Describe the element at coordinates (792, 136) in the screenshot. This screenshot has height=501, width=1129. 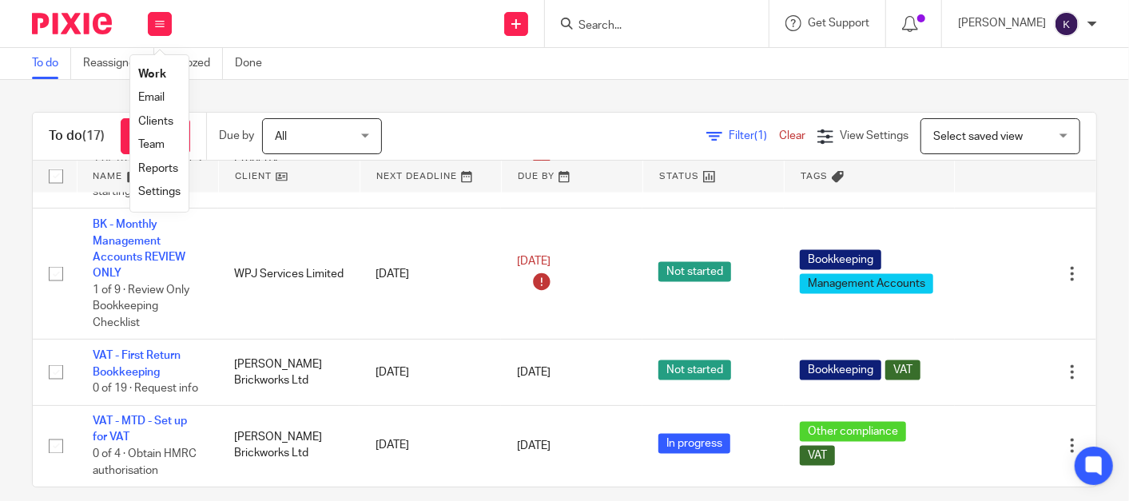
I see `a: Clear` at that location.